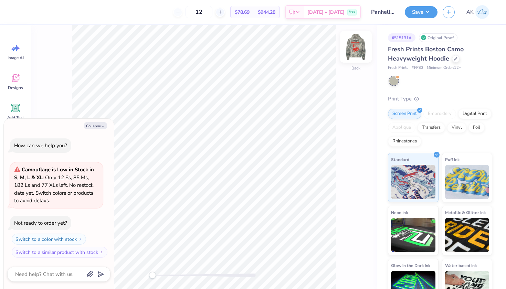  Describe the element at coordinates (432, 128) in the screenshot. I see `div: Transfers` at that location.